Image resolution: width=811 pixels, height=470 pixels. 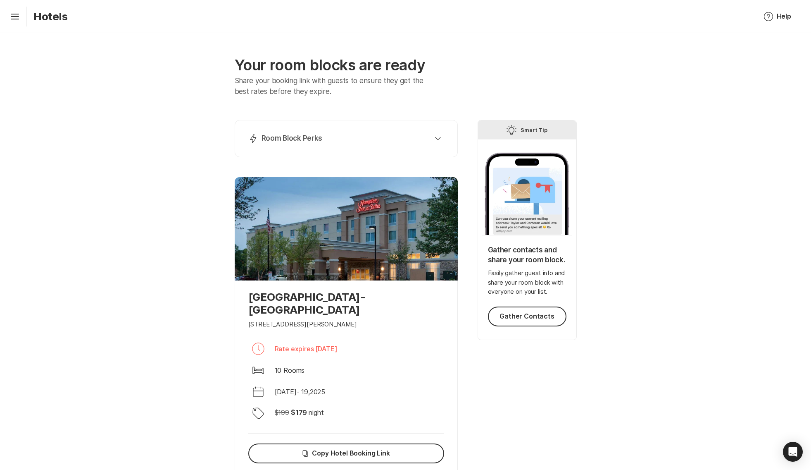 I want to click on div: Open Intercom Messenger, so click(x=793, y=451).